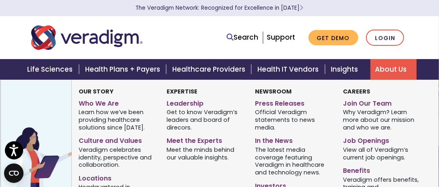 This screenshot has width=439, height=187. Describe the element at coordinates (51, 69) in the screenshot. I see `a: Life Sciences` at that location.